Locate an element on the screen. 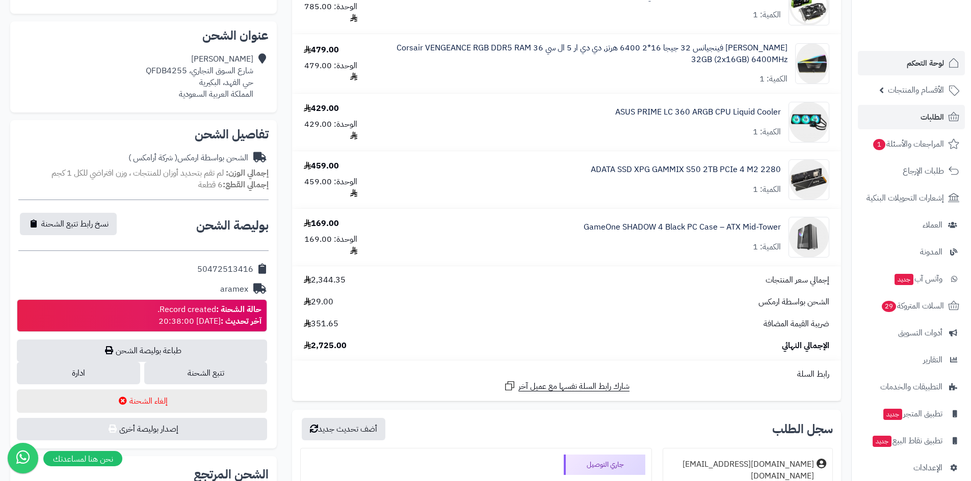 The height and width of the screenshot is (481, 971). h3: سجل الطلب is located at coordinates (802, 429).